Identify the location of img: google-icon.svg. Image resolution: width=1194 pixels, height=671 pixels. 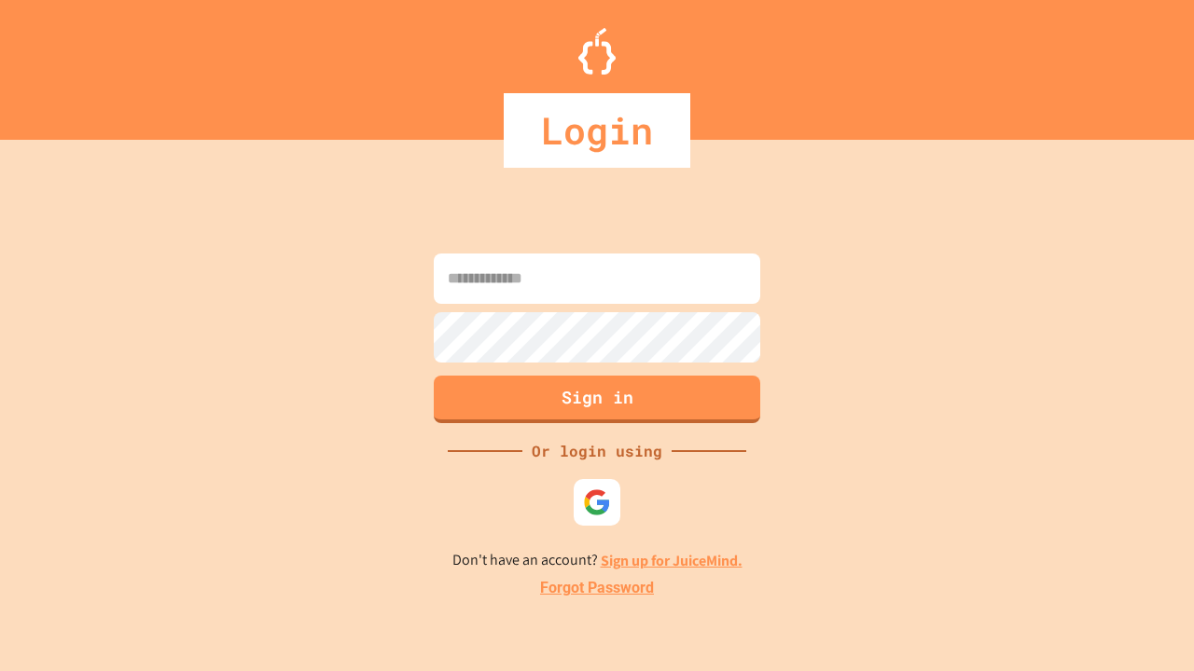
(597, 503).